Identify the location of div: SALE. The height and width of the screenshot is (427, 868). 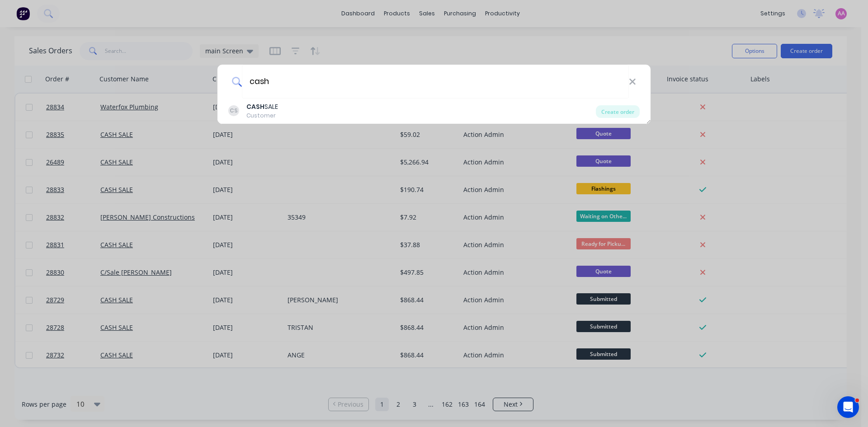
(262, 107).